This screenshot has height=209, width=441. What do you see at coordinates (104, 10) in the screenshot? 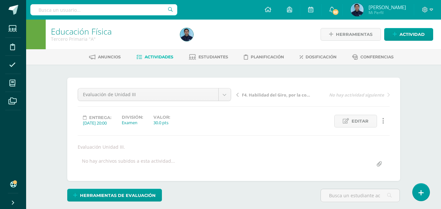
I see `input: Busca un usuario...` at bounding box center [104, 10].